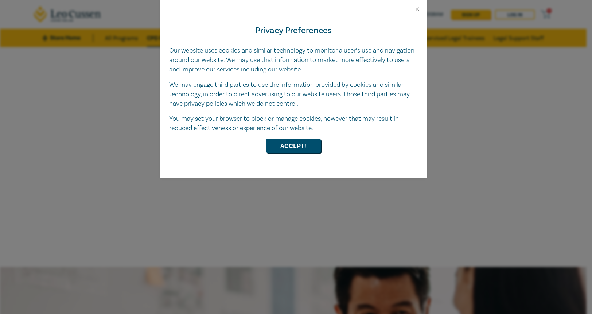  I want to click on p: Our website uses cookies and similar technology to monitor a user’s use and navigation around our..., so click(294, 60).